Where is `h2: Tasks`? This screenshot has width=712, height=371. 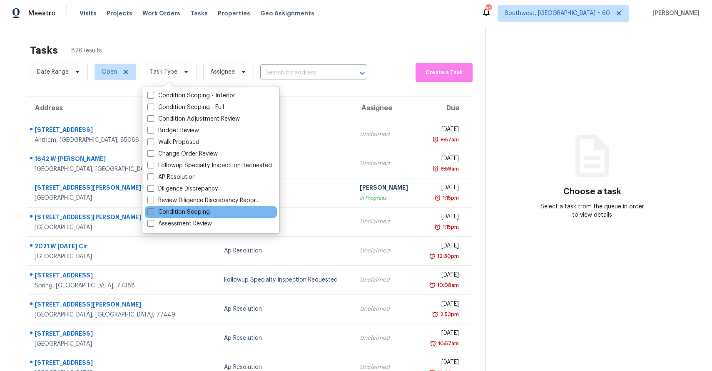 h2: Tasks is located at coordinates (44, 50).